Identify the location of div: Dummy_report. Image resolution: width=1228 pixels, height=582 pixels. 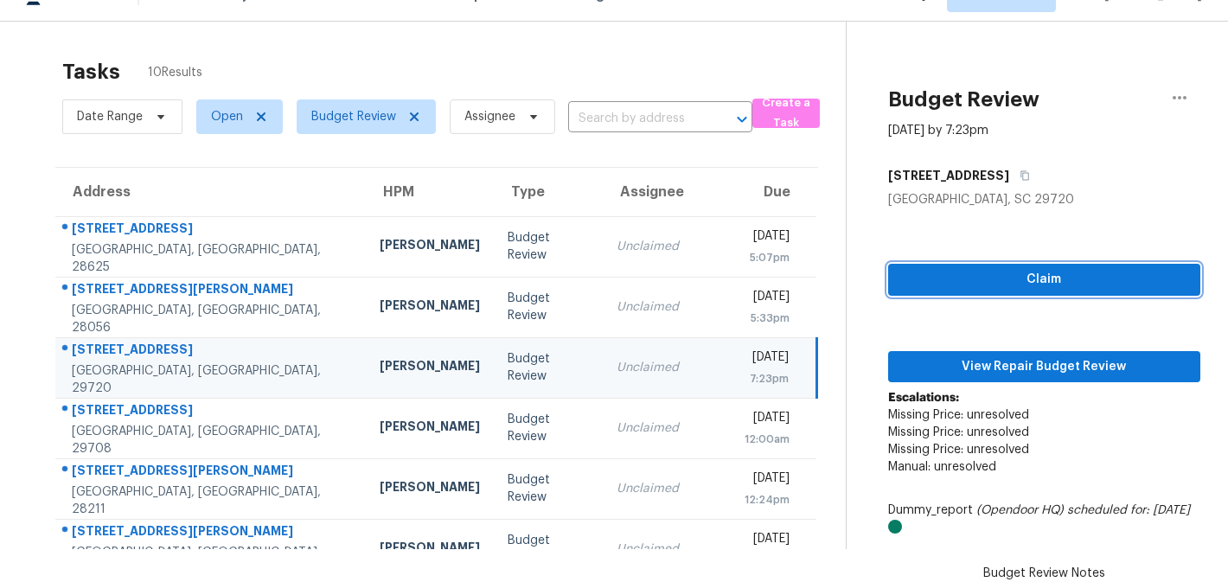
(1044, 519).